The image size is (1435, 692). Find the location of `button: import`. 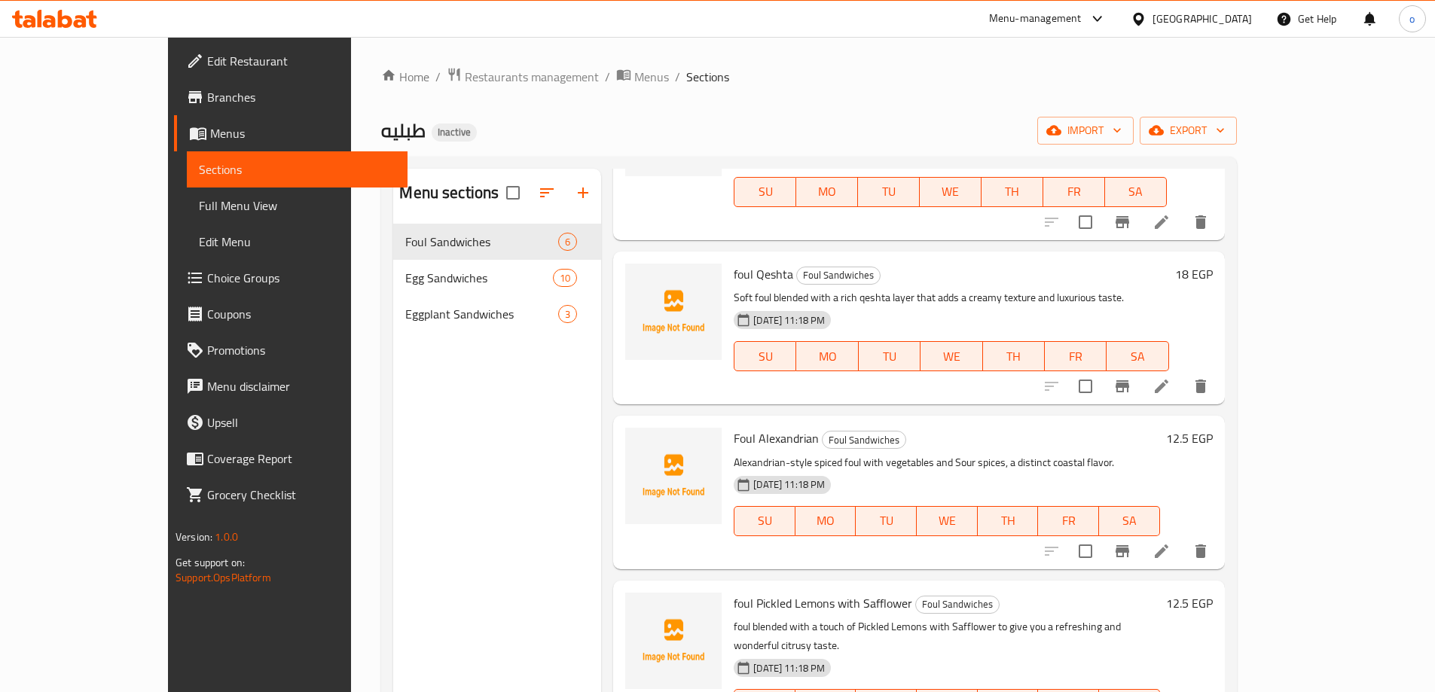

button: import is located at coordinates (1086, 130).